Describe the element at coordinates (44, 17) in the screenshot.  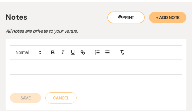
I see `h4: Notes` at that location.